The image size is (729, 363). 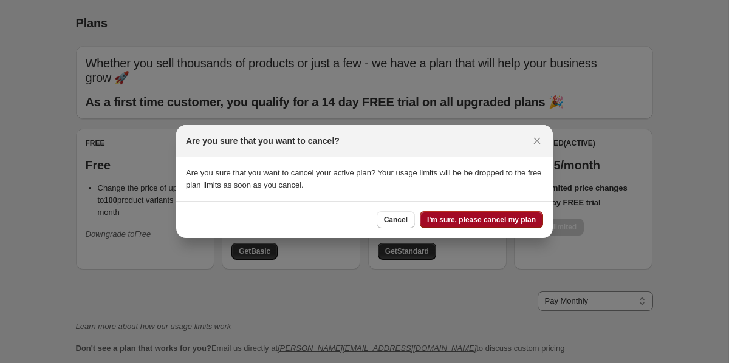 I want to click on button: I'm sure, please cancel my plan, so click(x=481, y=220).